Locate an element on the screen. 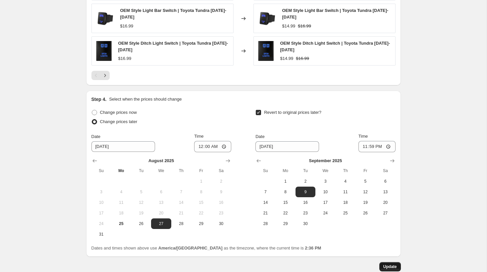 Image resolution: width=487 pixels, height=272 pixels. button: Friday September 5 2025 is located at coordinates (365, 181).